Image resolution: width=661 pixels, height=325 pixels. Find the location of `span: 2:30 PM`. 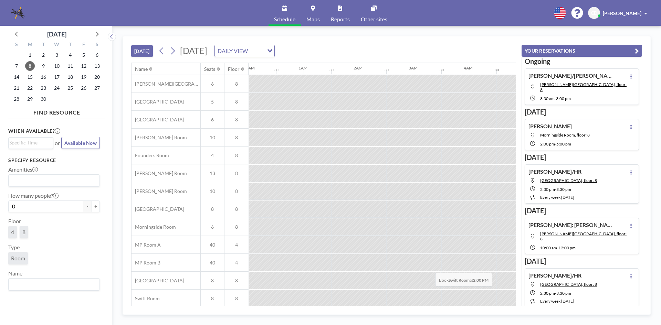

span: 2:30 PM is located at coordinates (547, 293).